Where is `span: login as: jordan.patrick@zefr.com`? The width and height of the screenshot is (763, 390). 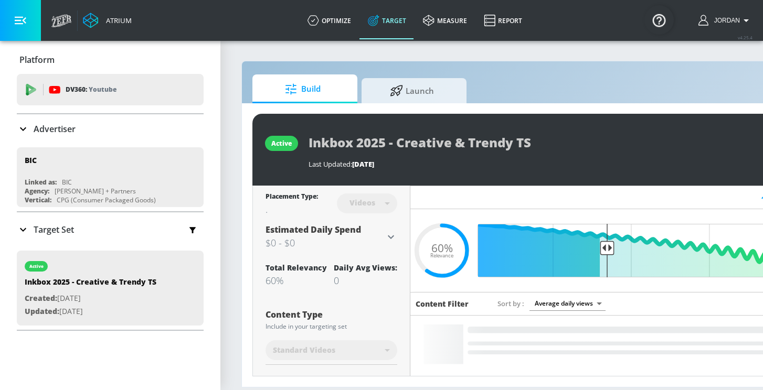 span: login as: jordan.patrick@zefr.com is located at coordinates (725, 20).